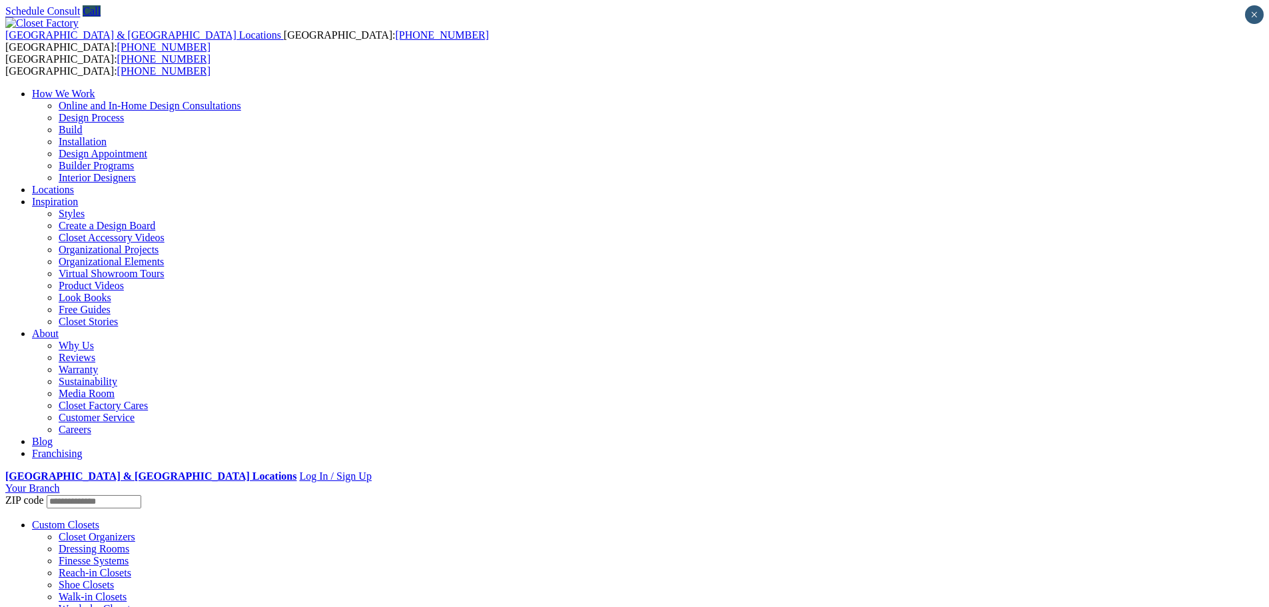 This screenshot has width=1269, height=607. I want to click on a: Reach-in Closets, so click(95, 572).